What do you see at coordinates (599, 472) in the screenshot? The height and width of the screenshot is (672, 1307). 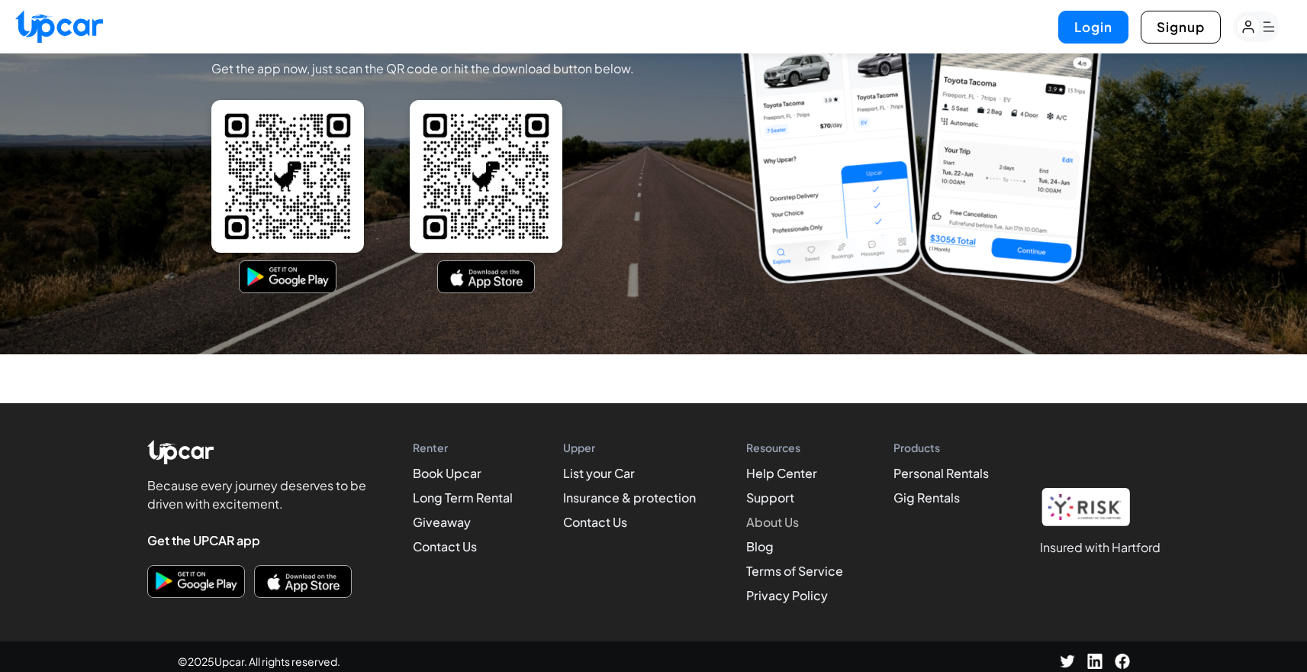 I see `a: List your Car` at bounding box center [599, 472].